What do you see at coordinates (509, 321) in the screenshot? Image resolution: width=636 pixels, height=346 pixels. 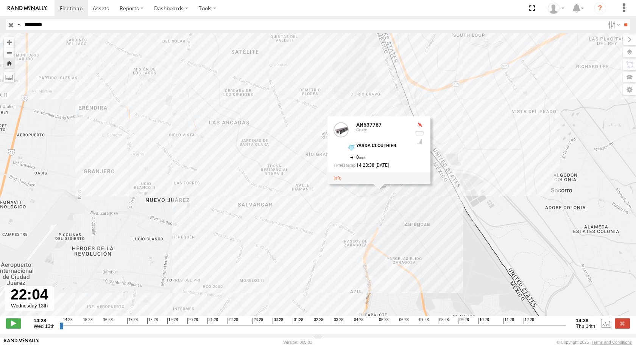 I see `span: 11:28` at bounding box center [509, 321].